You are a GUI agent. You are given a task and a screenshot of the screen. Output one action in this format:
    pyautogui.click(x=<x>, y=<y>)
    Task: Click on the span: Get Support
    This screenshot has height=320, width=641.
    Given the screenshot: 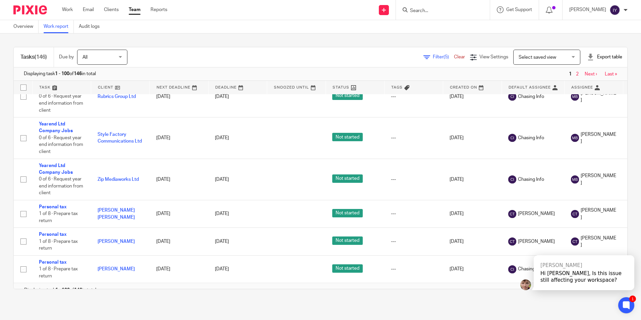 What is the action you would take?
    pyautogui.click(x=519, y=10)
    